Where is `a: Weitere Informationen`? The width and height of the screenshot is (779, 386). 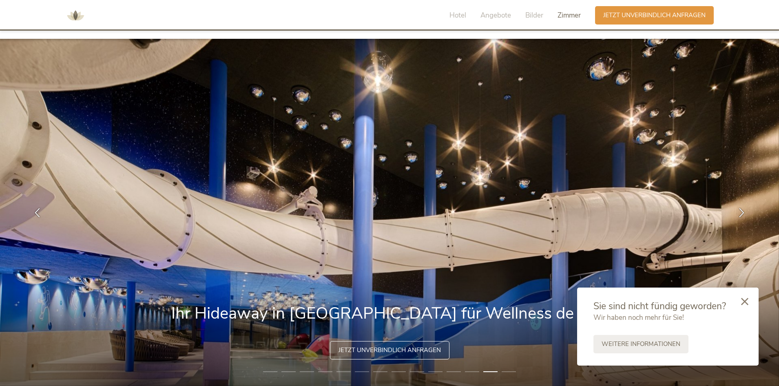 a: Weitere Informationen is located at coordinates (641, 344).